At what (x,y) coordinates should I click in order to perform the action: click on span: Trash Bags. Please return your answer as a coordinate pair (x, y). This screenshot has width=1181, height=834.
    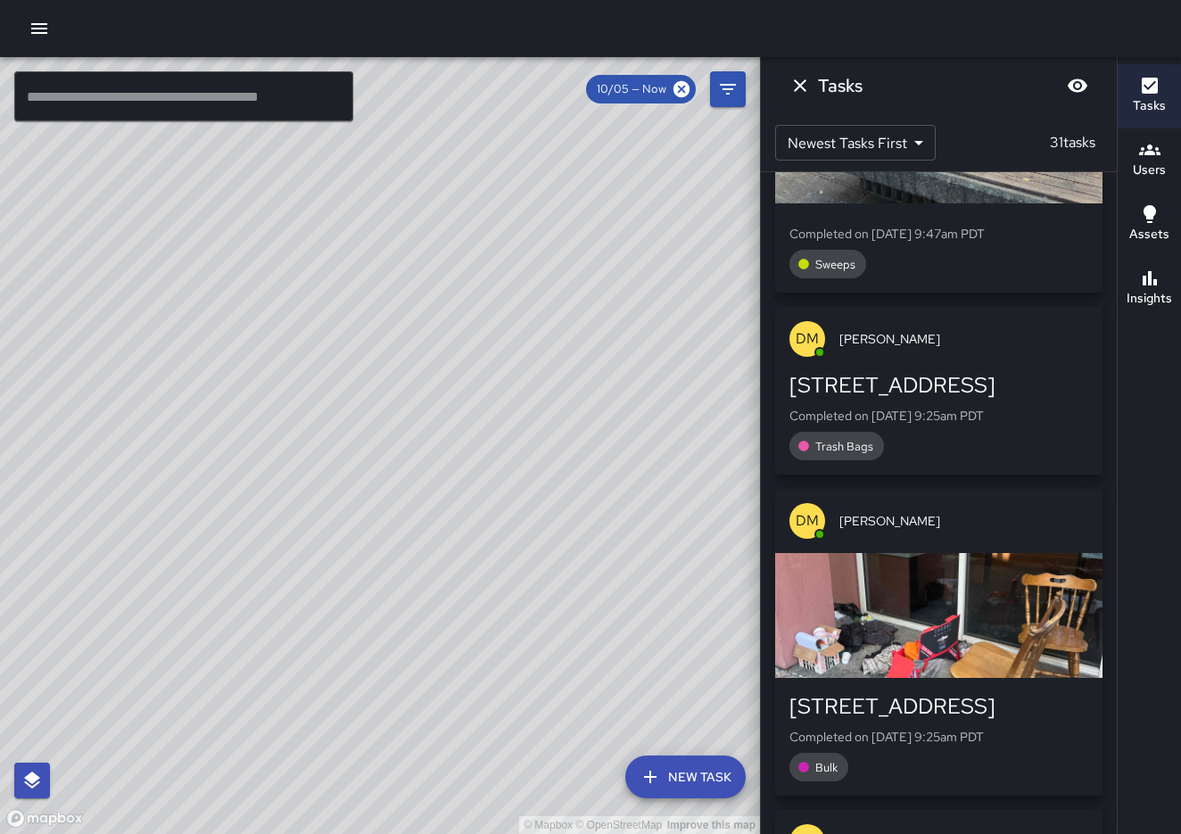
    Looking at the image, I should click on (844, 447).